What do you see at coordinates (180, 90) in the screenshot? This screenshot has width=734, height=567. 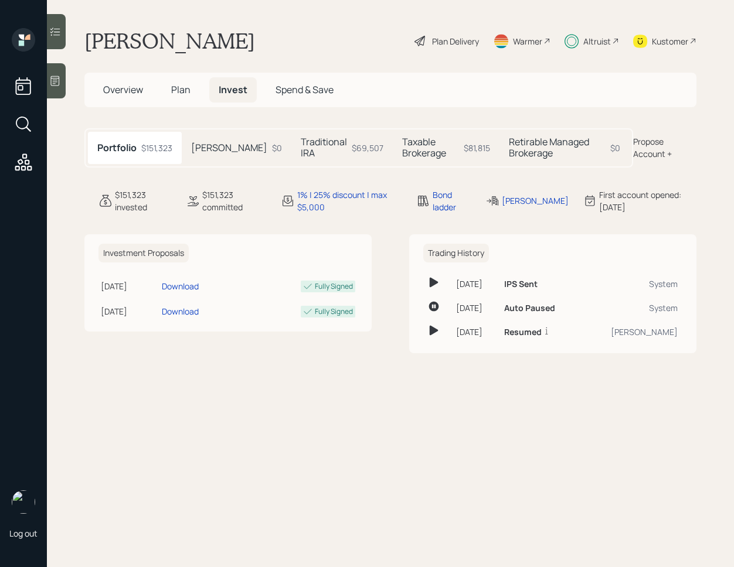 I see `span: Plan` at bounding box center [180, 90].